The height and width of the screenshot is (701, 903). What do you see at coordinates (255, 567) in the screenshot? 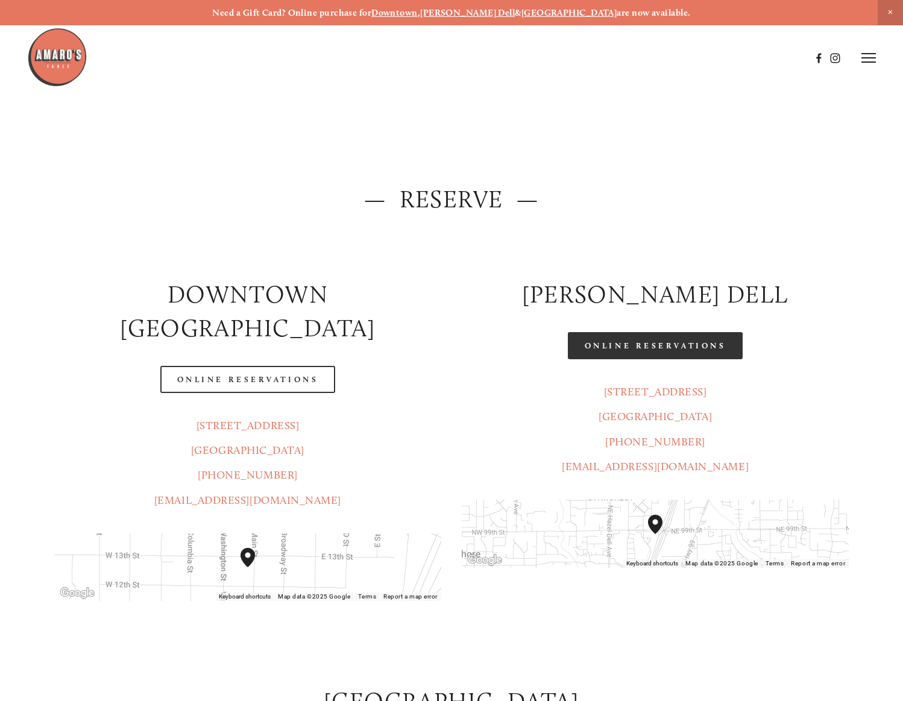
I see `div: Amaro's Table 1220 Main Street vancouver, United States` at bounding box center [255, 567].